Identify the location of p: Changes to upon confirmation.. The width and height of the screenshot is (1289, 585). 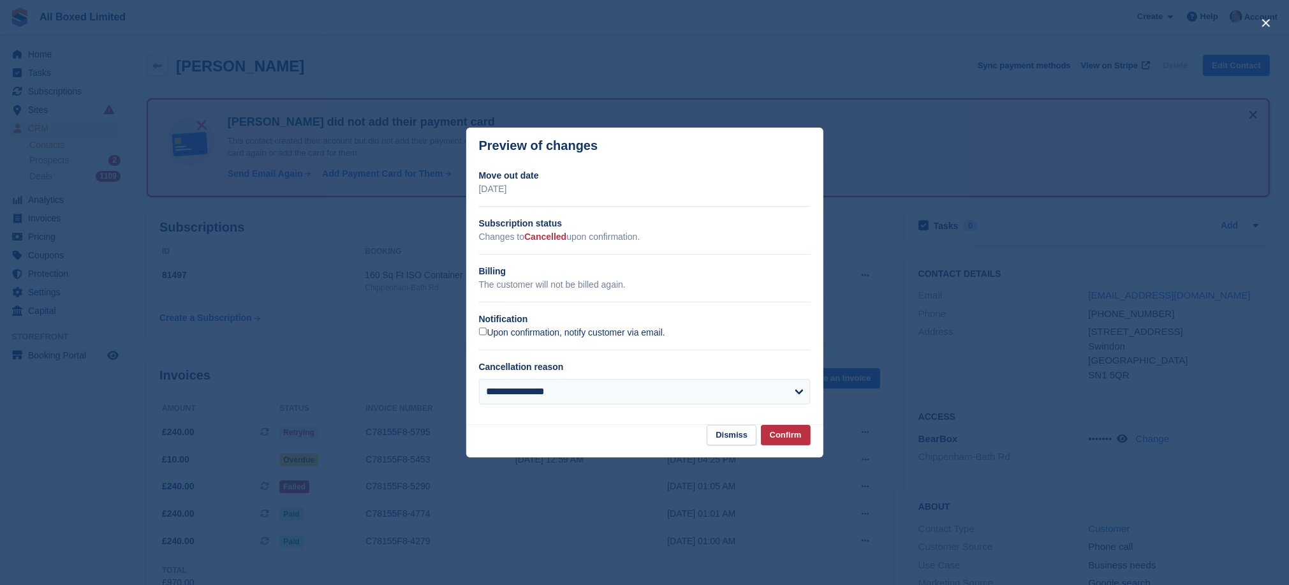
(645, 237).